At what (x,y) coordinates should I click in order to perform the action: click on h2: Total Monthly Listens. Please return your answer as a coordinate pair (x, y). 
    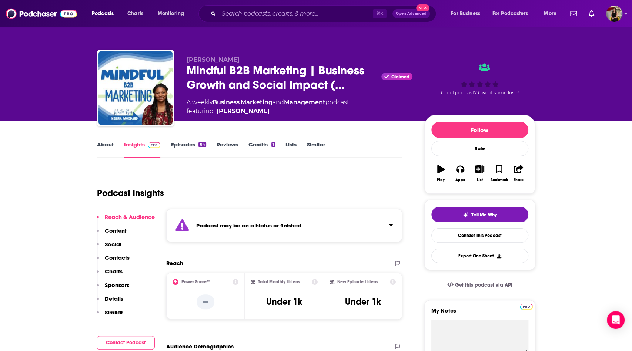
    Looking at the image, I should click on (279, 282).